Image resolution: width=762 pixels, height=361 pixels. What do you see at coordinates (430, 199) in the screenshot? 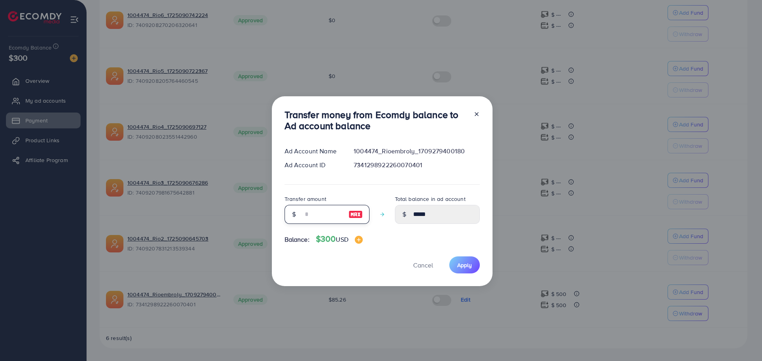
I see `label: Total balance in ad account` at bounding box center [430, 199].